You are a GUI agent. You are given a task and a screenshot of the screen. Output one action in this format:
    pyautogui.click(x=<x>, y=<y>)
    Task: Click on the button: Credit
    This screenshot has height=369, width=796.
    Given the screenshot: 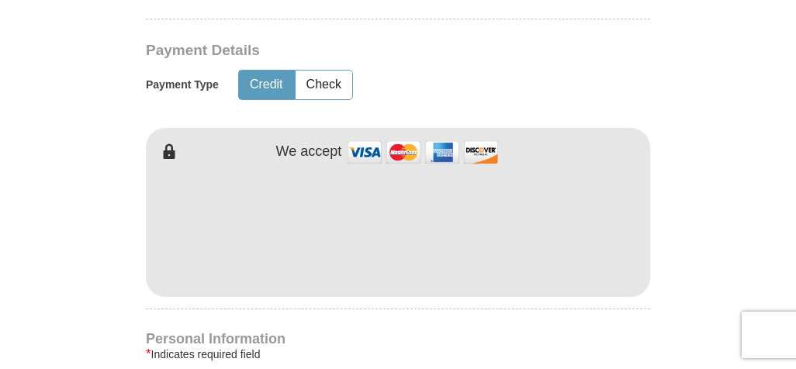 What is the action you would take?
    pyautogui.click(x=266, y=85)
    